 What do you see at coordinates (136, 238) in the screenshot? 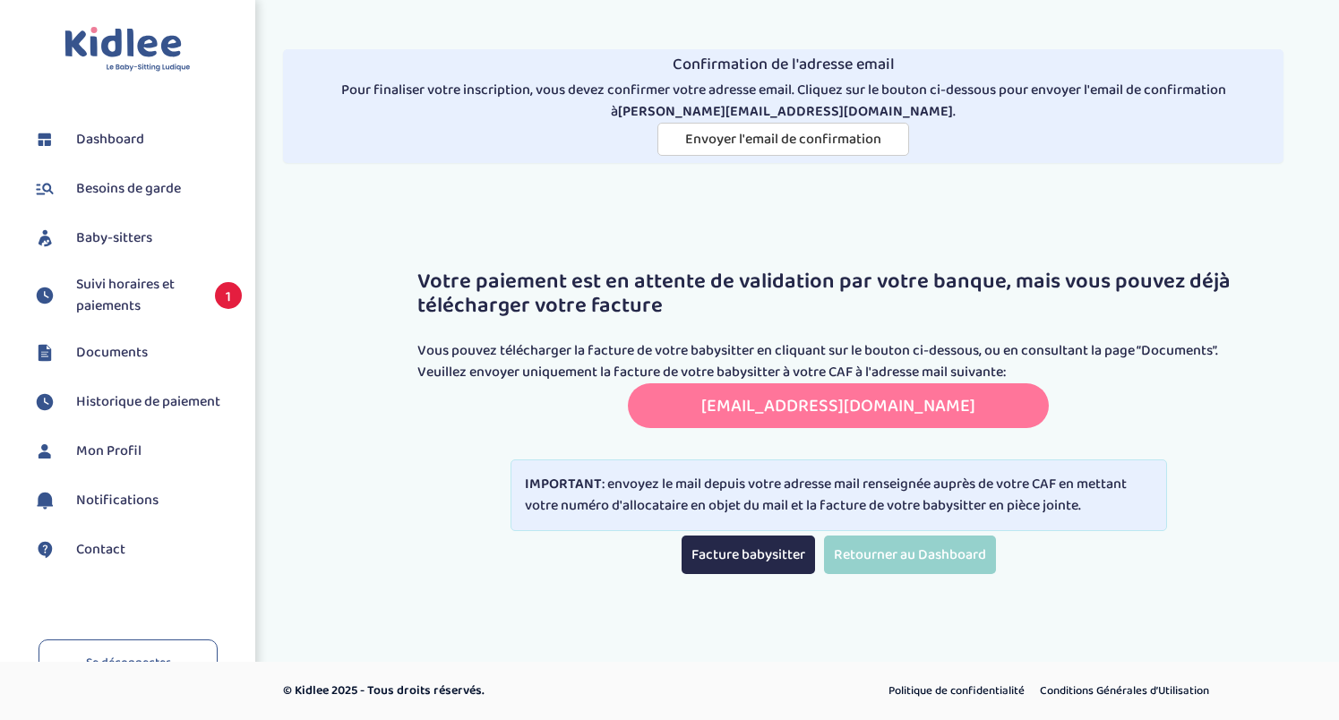
I see `a: Baby-sitters` at bounding box center [136, 238].